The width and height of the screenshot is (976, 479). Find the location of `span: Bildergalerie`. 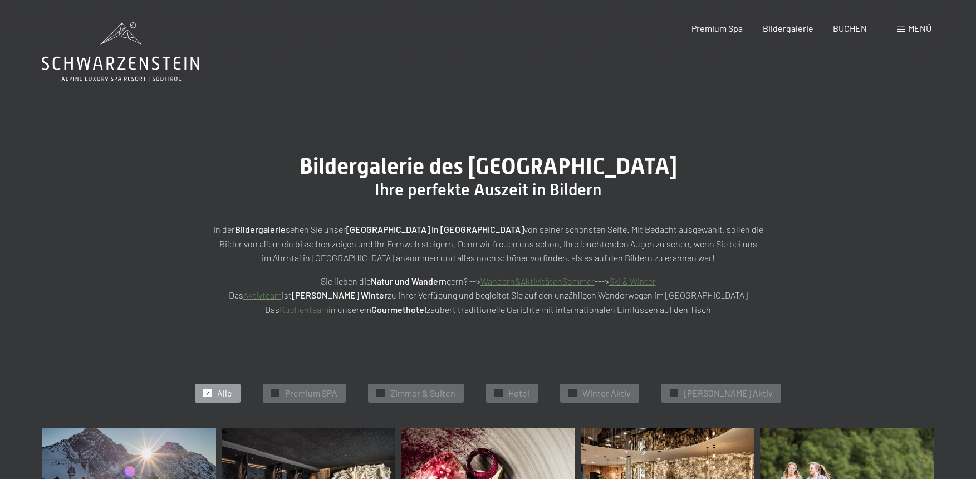

span: Bildergalerie is located at coordinates (788, 28).